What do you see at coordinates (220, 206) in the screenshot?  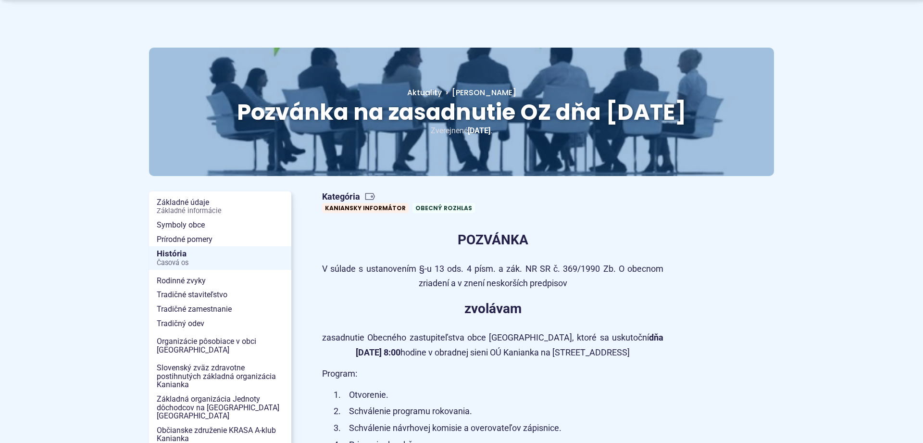 I see `a: Základné údajeZákladné informácie` at bounding box center [220, 206].